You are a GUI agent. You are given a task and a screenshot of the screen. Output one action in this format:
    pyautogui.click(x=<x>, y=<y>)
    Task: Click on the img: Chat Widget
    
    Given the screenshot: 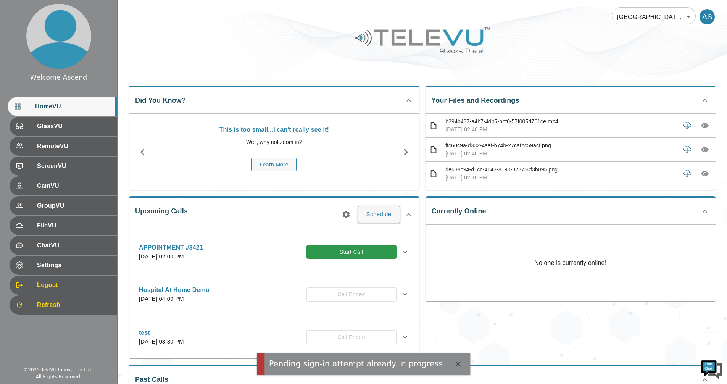 What is the action you would take?
    pyautogui.click(x=712, y=369)
    